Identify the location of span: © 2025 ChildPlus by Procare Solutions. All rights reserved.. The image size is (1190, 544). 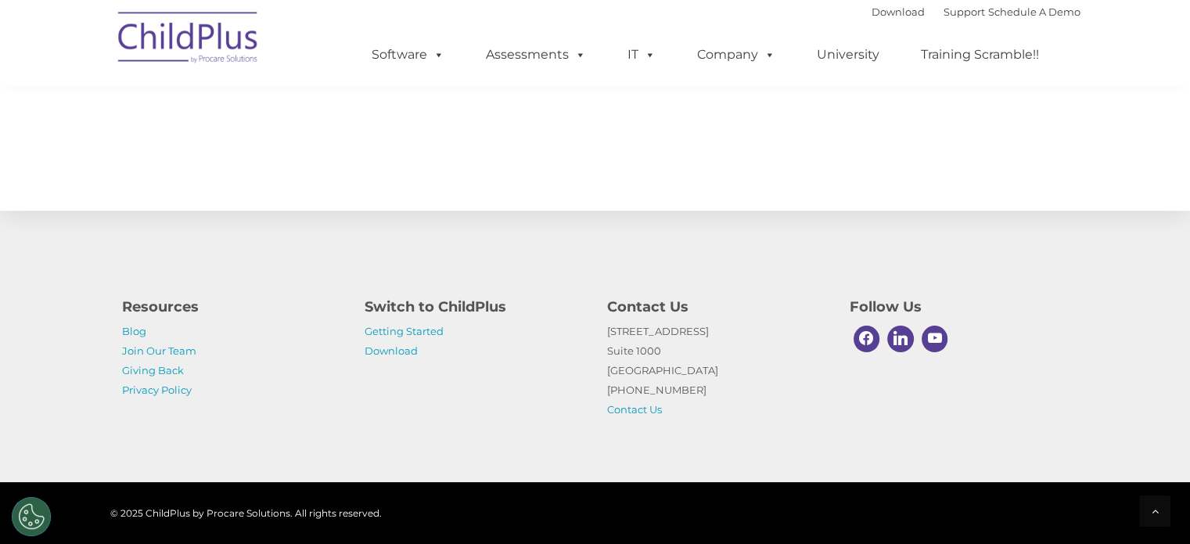
(246, 513).